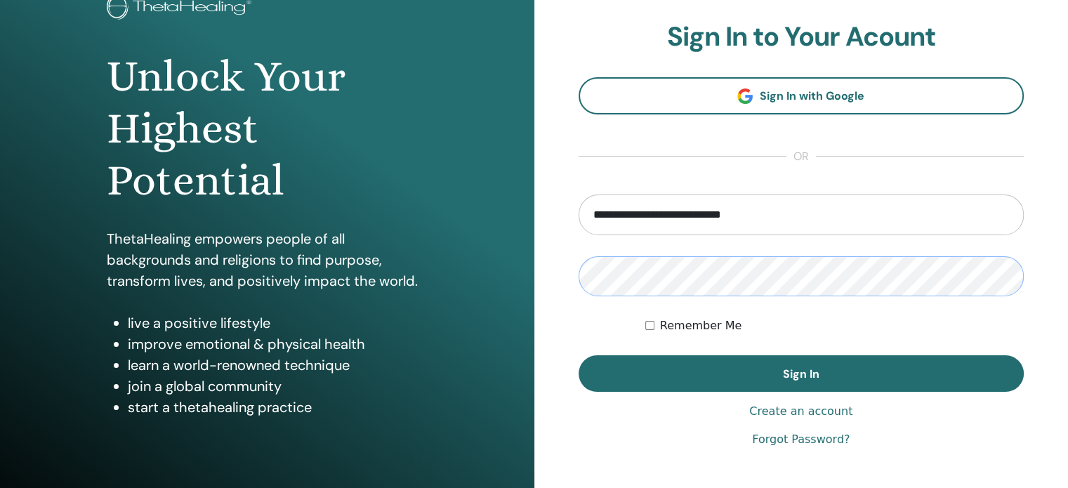  I want to click on button: Sign In, so click(801, 374).